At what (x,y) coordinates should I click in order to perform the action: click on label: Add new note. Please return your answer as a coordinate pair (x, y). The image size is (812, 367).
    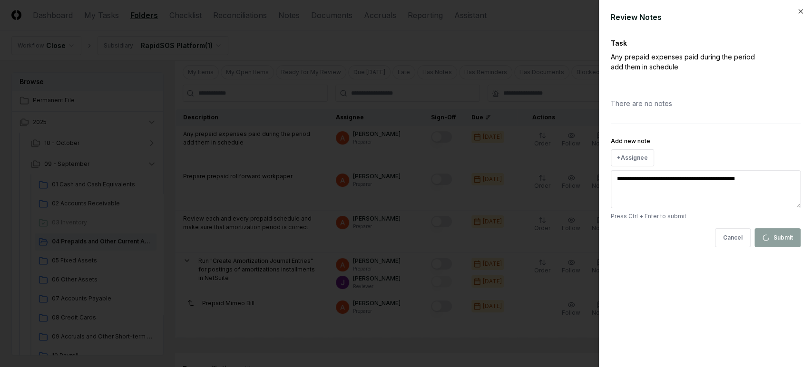
    Looking at the image, I should click on (630, 141).